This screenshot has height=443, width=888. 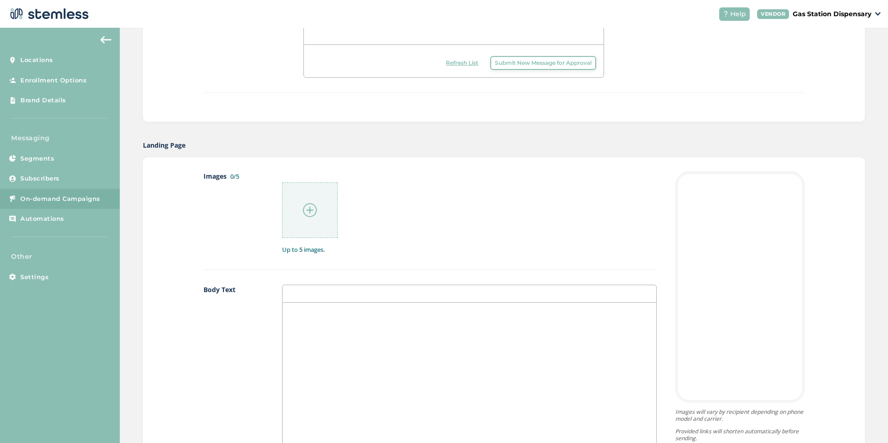 I want to click on span: Segments, so click(x=37, y=159).